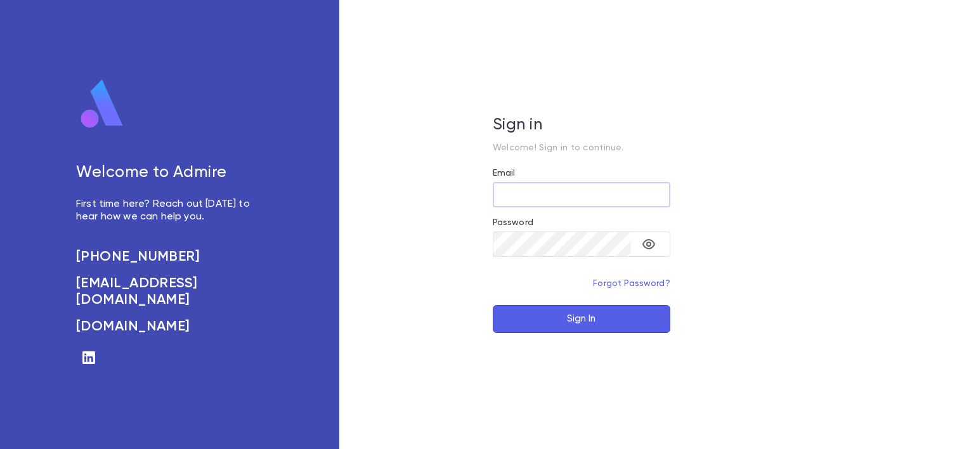 Image resolution: width=969 pixels, height=449 pixels. Describe the element at coordinates (513, 223) in the screenshot. I see `label: Password` at that location.